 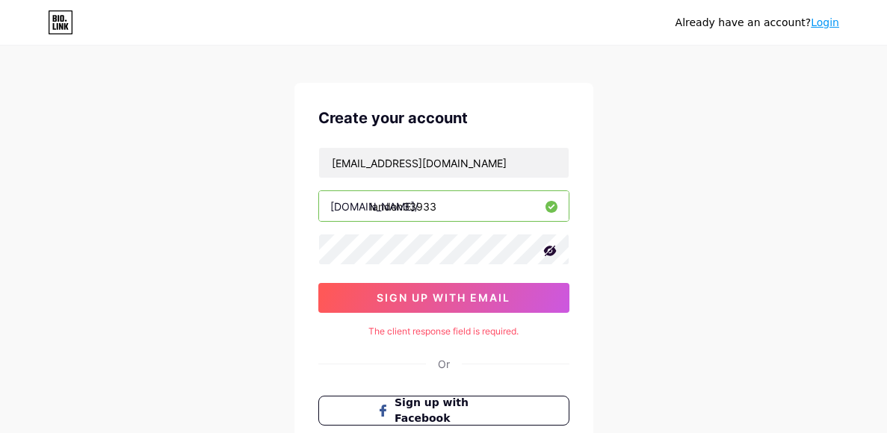 What do you see at coordinates (825, 22) in the screenshot?
I see `a: Login` at bounding box center [825, 22].